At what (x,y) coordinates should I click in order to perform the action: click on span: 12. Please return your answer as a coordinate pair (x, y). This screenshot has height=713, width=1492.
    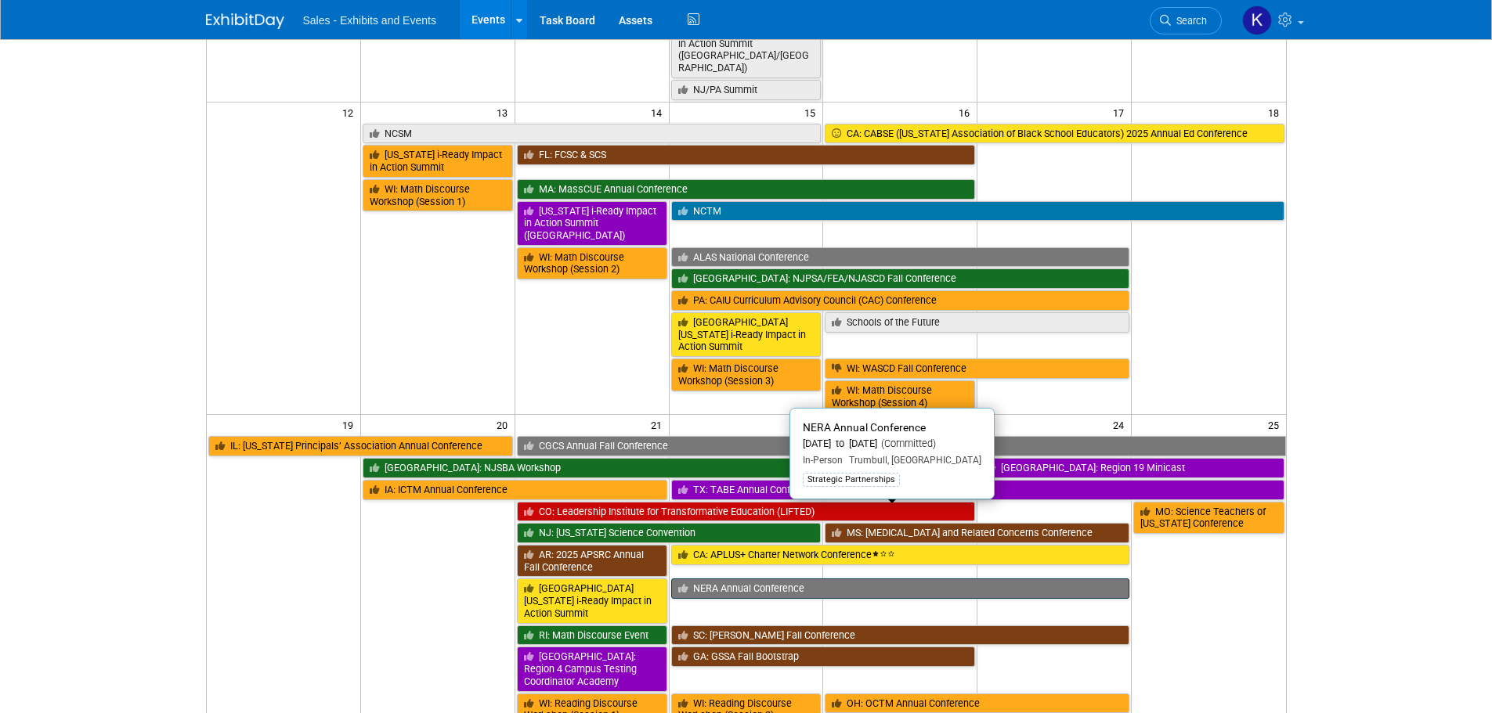
    Looking at the image, I should click on (350, 112).